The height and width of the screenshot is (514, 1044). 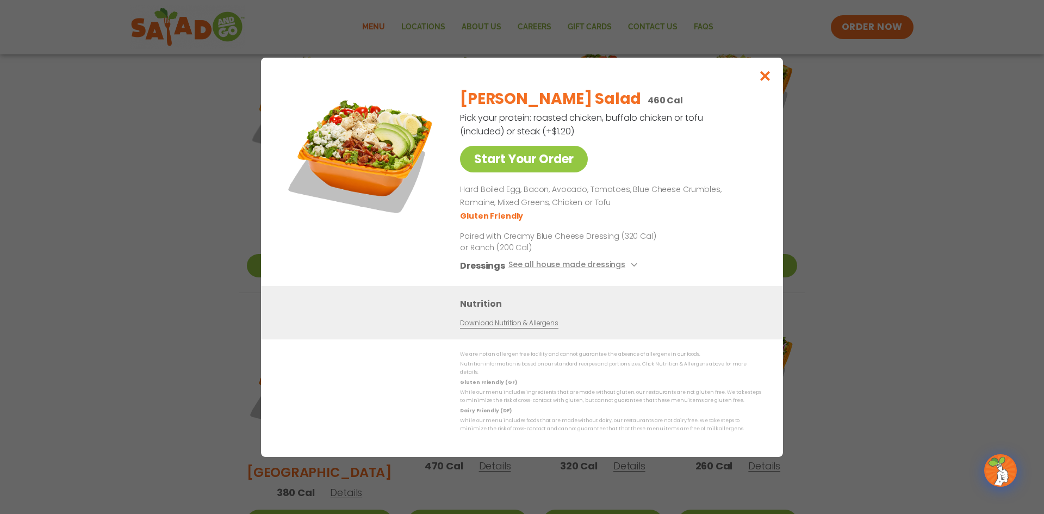 I want to click on button: Close modal, so click(x=765, y=76).